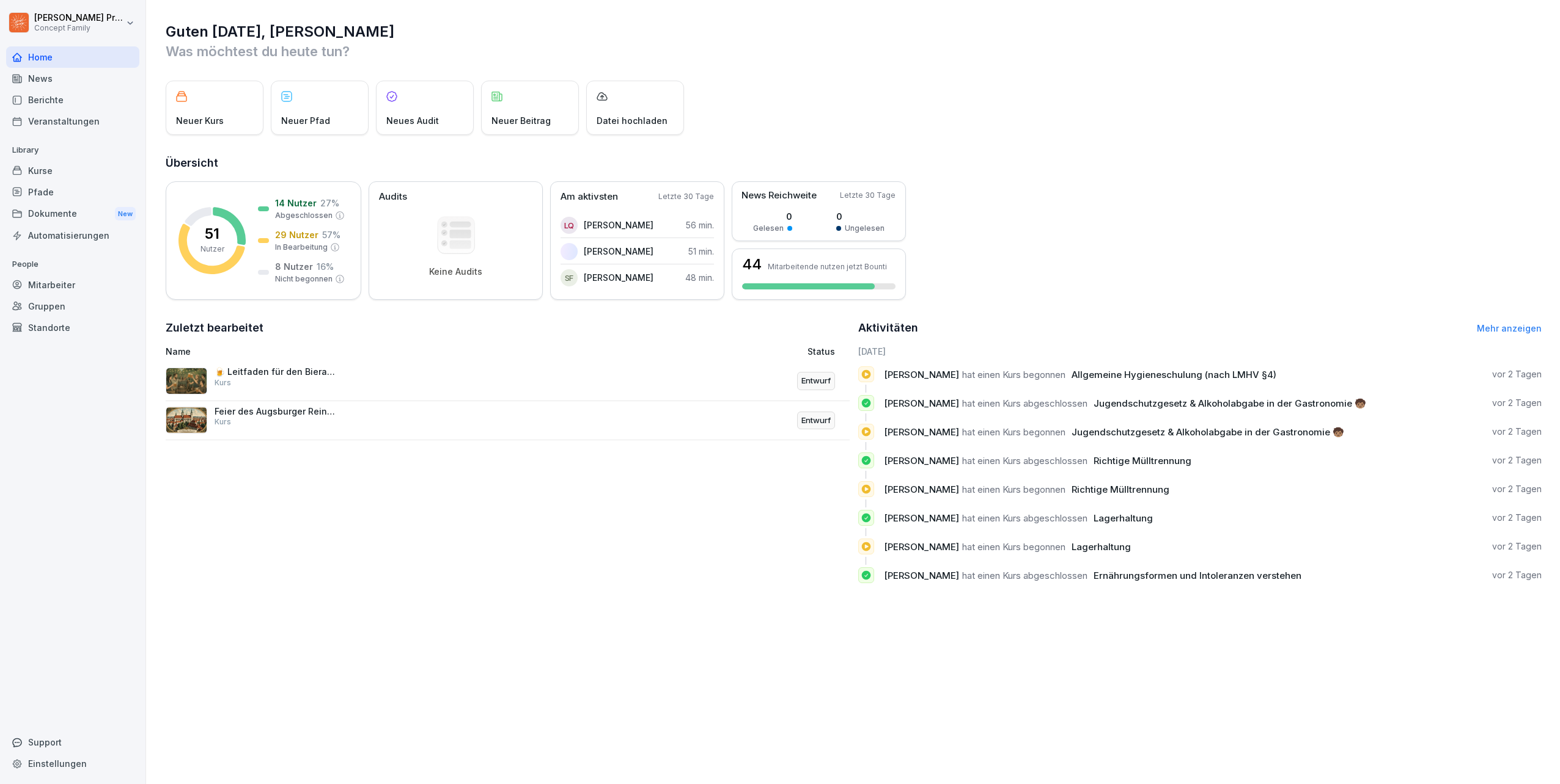 Image resolution: width=1560 pixels, height=784 pixels. What do you see at coordinates (632, 121) in the screenshot?
I see `p: Datei hochladen` at bounding box center [632, 121].